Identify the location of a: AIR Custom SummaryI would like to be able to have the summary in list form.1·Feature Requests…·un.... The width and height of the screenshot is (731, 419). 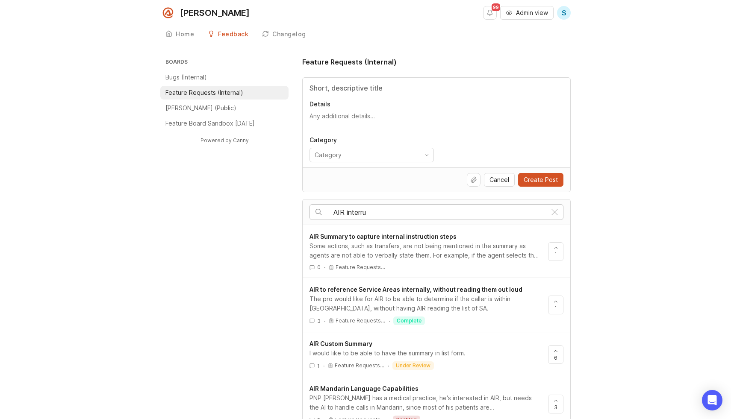
(429, 355).